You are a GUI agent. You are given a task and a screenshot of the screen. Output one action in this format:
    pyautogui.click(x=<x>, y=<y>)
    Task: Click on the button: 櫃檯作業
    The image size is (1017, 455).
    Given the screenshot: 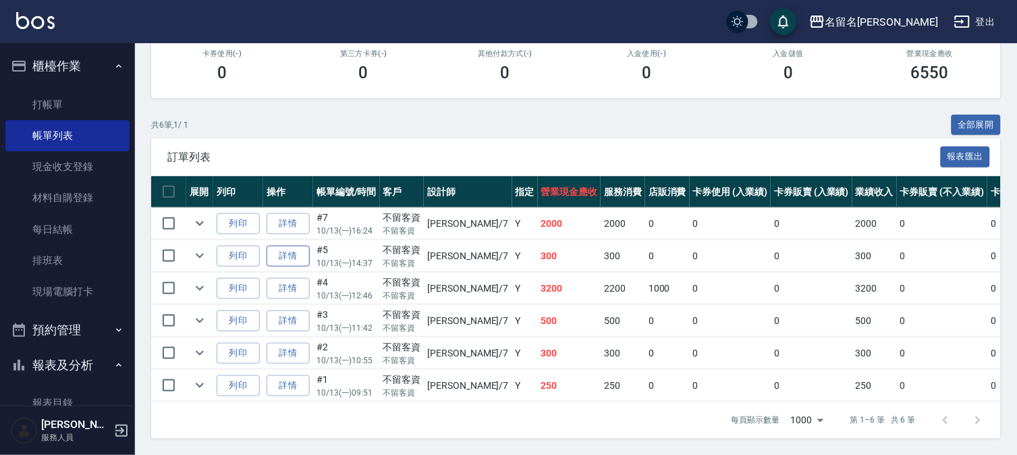 What is the action you would take?
    pyautogui.click(x=68, y=66)
    